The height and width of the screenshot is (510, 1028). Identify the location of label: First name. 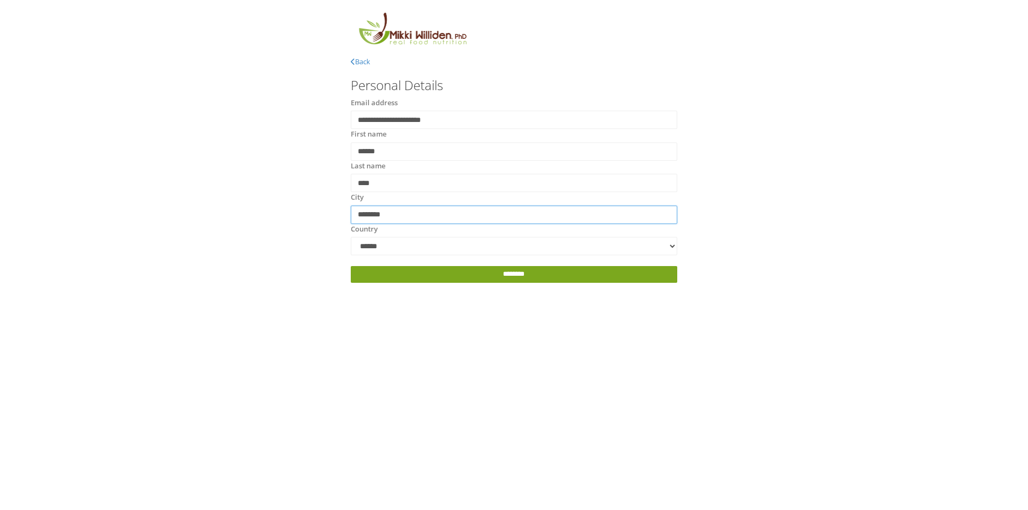
(369, 134).